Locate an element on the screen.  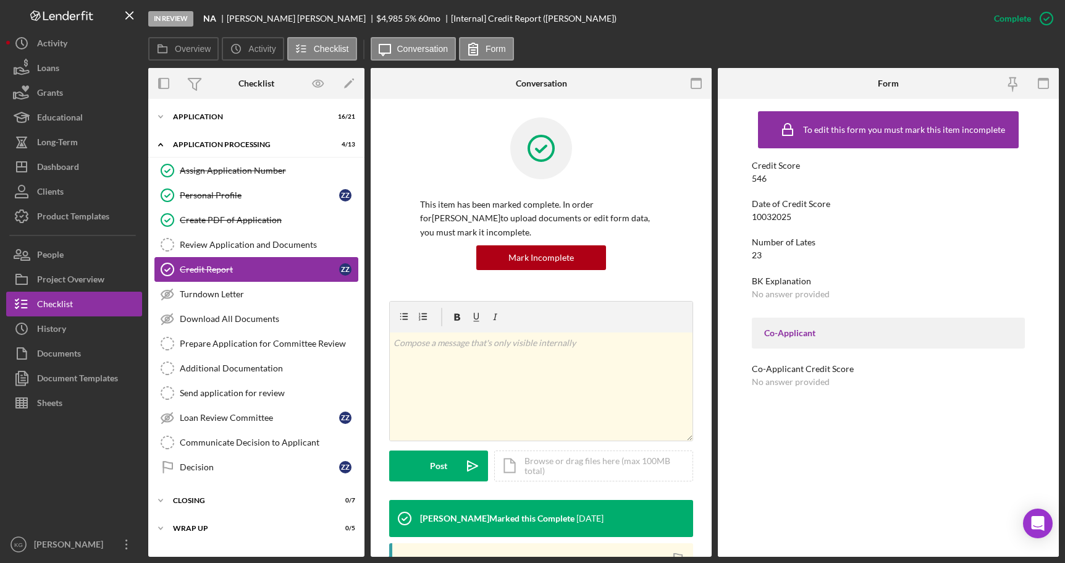
div: Date of Credit Score is located at coordinates (888, 204).